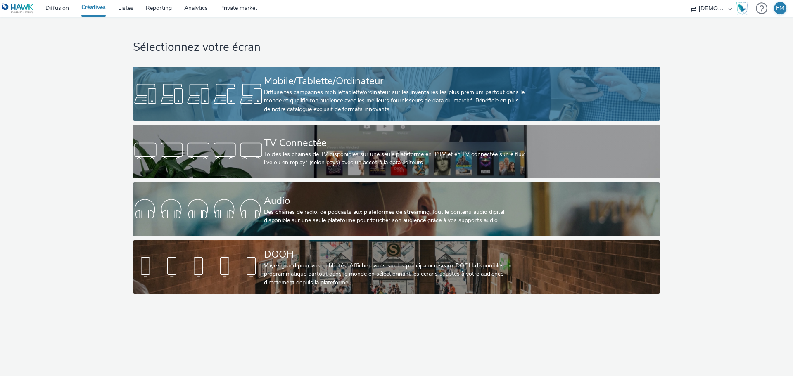 The image size is (793, 376). Describe the element at coordinates (395, 255) in the screenshot. I see `div: DOOH` at that location.